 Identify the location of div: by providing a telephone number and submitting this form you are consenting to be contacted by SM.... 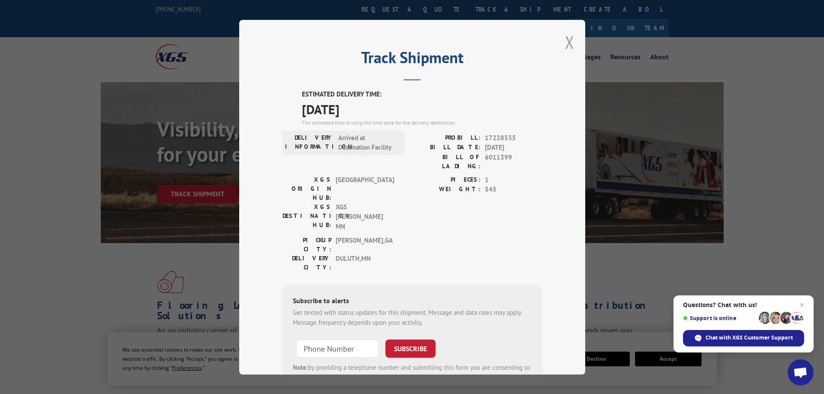
(412, 378).